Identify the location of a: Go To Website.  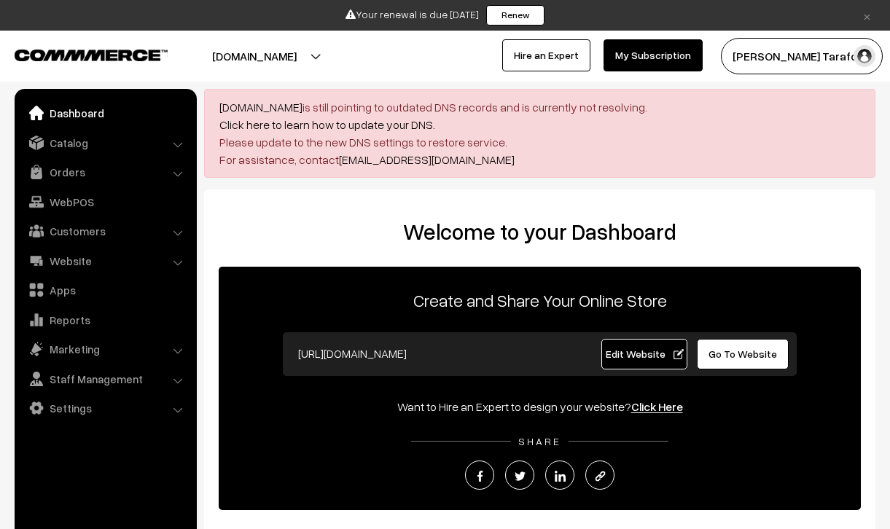
(742, 354).